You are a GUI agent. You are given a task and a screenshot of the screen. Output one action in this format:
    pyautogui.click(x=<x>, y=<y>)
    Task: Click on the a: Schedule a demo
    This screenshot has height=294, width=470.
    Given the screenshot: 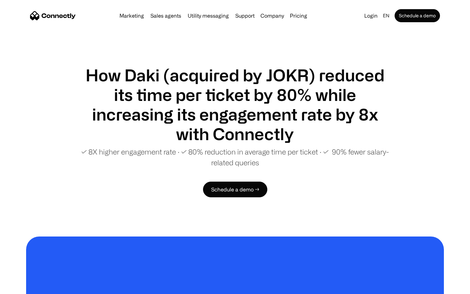 What is the action you would take?
    pyautogui.click(x=417, y=16)
    